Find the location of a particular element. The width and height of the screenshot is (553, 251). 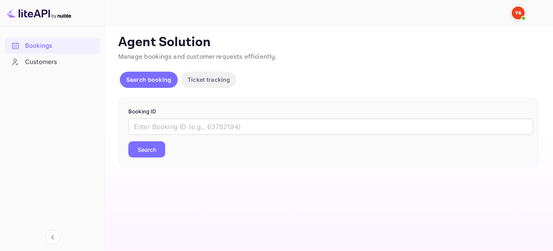

button: Search is located at coordinates (147, 149).